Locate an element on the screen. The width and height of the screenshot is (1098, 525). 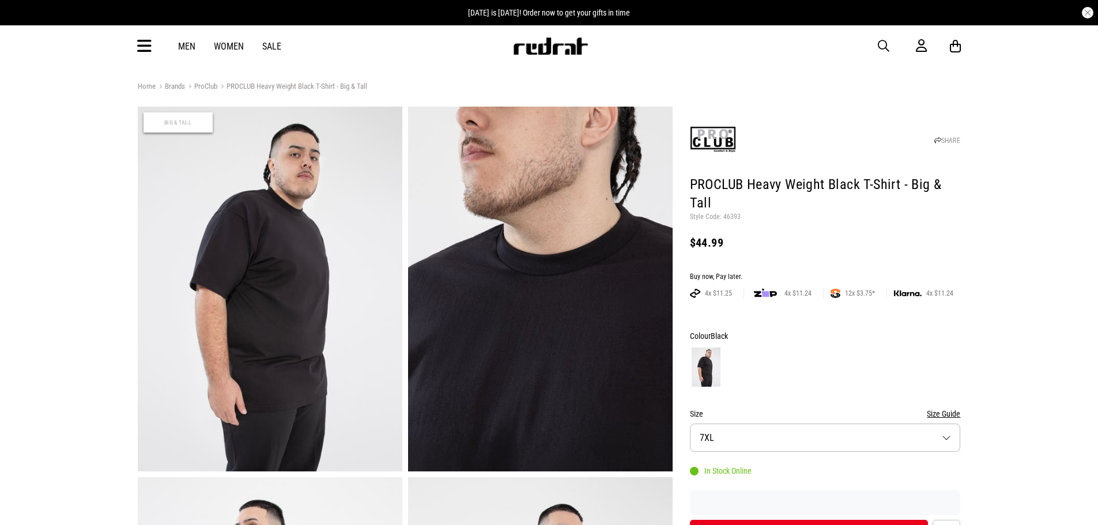
img: Redrat logo is located at coordinates (550, 46).